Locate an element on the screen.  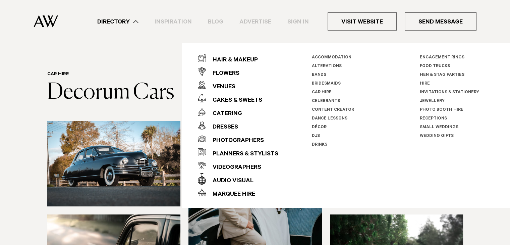
a: Accommodation is located at coordinates (331, 58).